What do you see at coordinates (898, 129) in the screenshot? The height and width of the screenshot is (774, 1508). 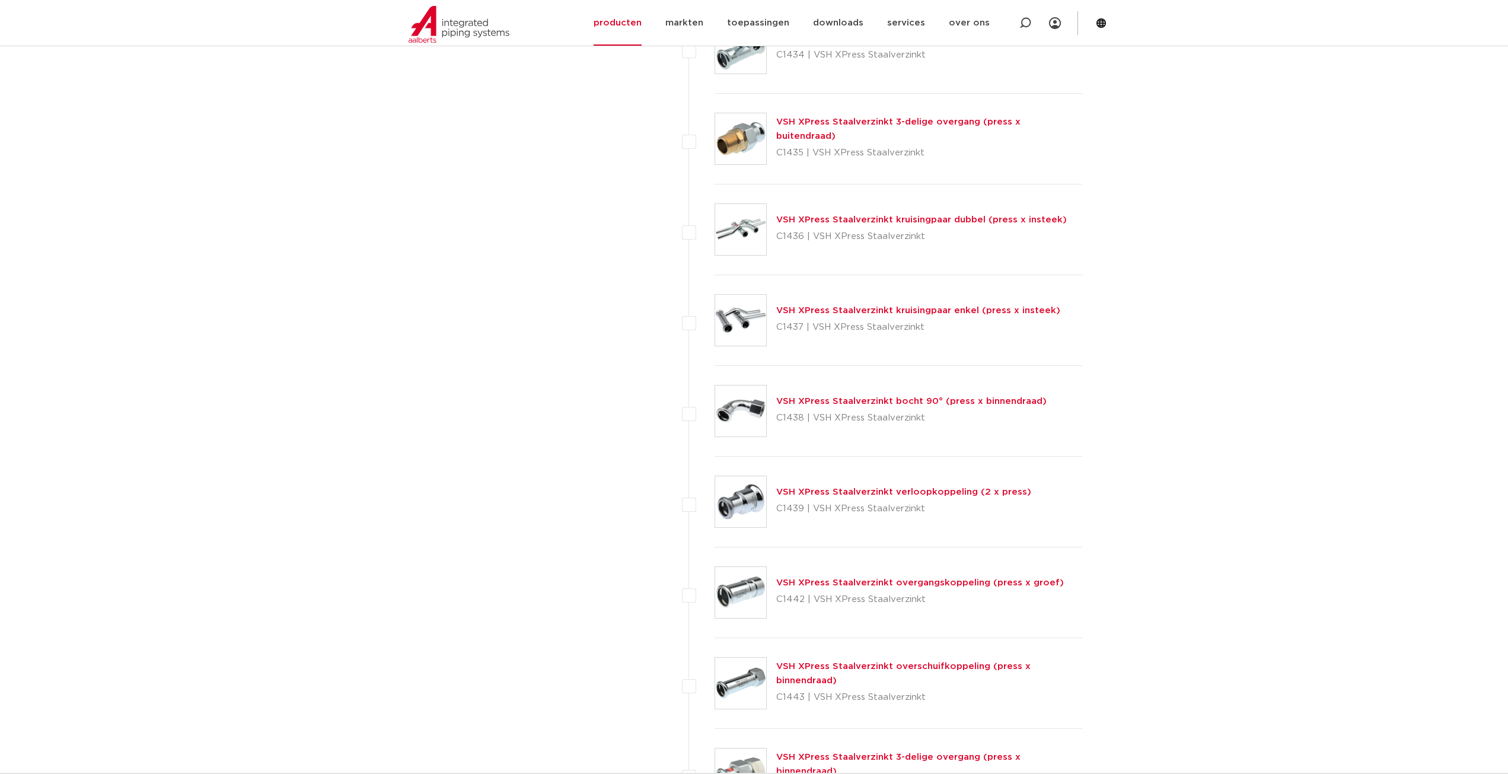 I see `a: VSH XPress Staalverzinkt 3-delige overgang (press x buitendraad)` at bounding box center [898, 129].